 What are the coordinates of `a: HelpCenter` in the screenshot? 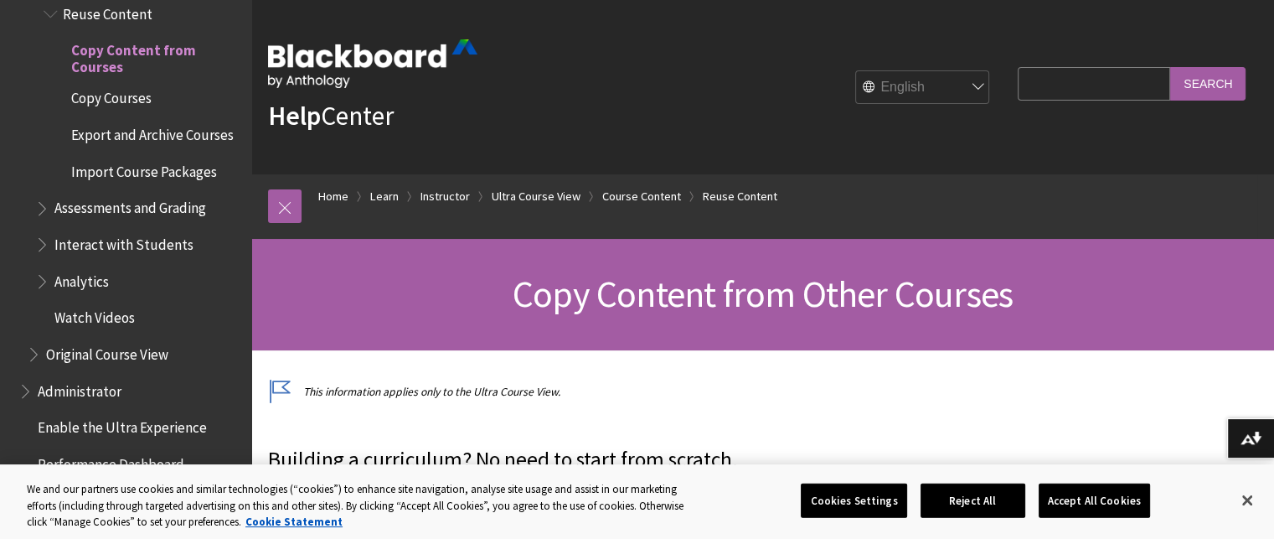 It's located at (331, 116).